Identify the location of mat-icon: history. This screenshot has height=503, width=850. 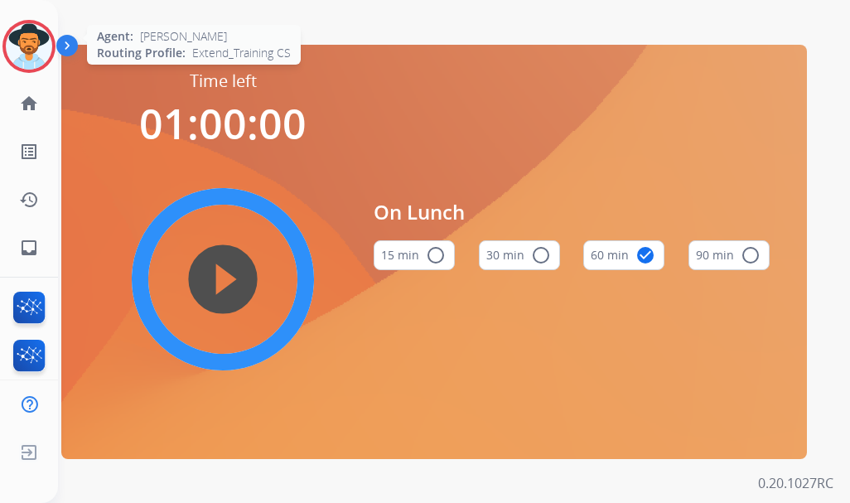
(29, 200).